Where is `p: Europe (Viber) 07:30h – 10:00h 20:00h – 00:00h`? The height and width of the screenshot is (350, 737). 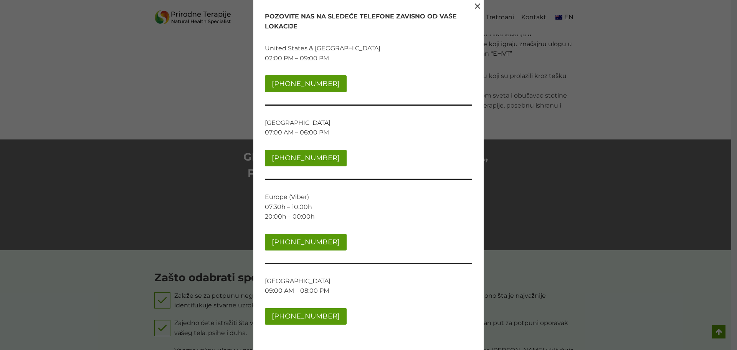 p: Europe (Viber) 07:30h – 10:00h 20:00h – 00:00h is located at coordinates (369, 207).